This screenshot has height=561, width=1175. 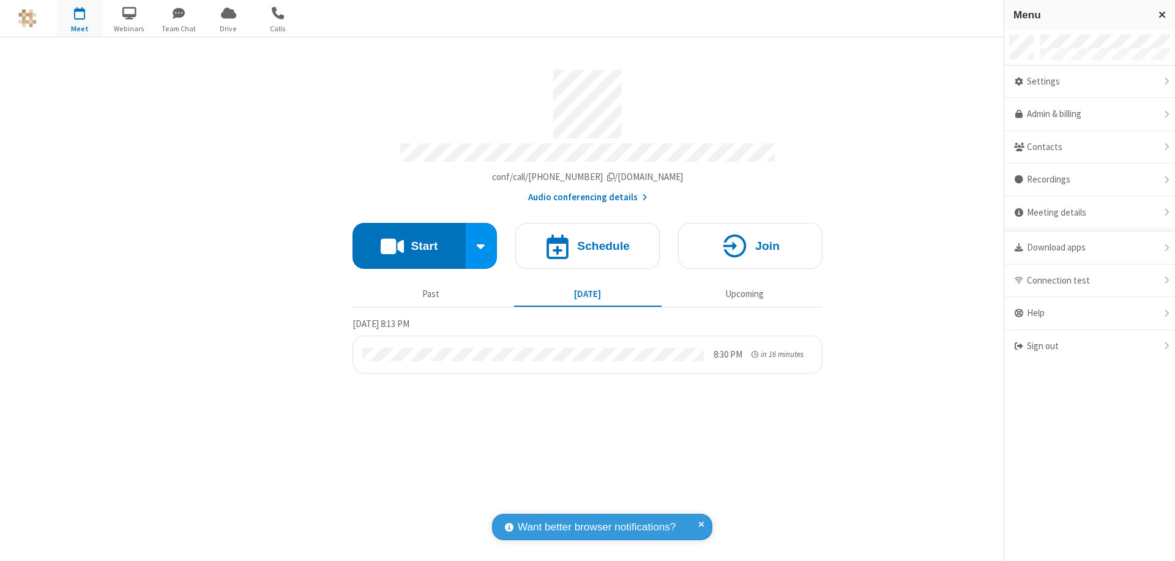 I want to click on span: Meet, so click(x=80, y=29).